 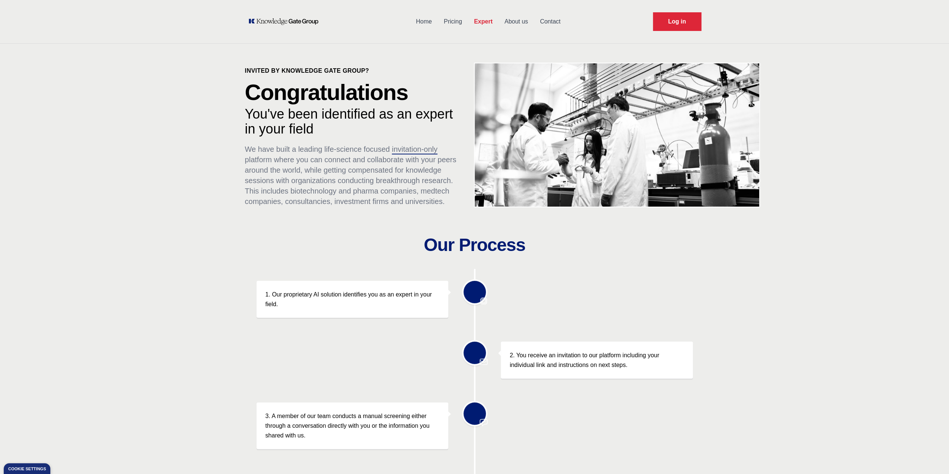 I want to click on a: Contact, so click(x=550, y=22).